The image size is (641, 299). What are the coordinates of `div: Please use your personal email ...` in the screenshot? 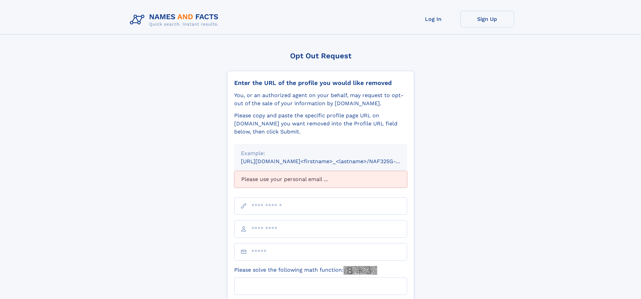 It's located at (321, 179).